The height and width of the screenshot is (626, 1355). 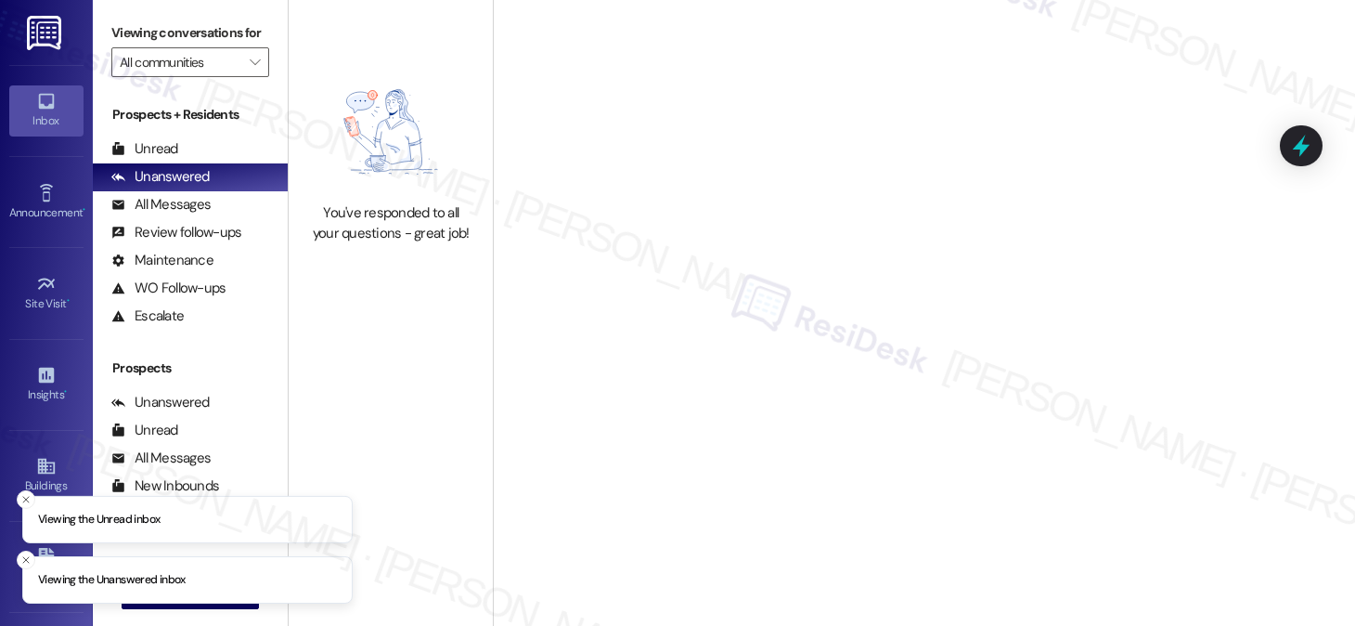 What do you see at coordinates (391, 223) in the screenshot?
I see `div: You've responded to all your questions - great job!` at bounding box center [391, 223].